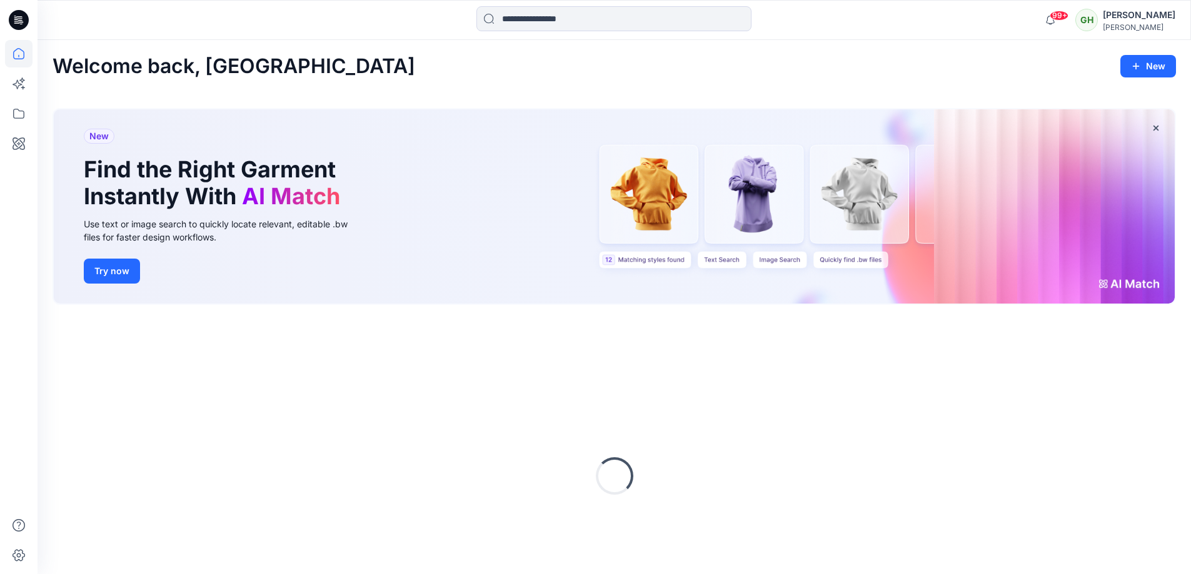 Image resolution: width=1191 pixels, height=574 pixels. Describe the element at coordinates (1148, 66) in the screenshot. I see `button: New` at that location.